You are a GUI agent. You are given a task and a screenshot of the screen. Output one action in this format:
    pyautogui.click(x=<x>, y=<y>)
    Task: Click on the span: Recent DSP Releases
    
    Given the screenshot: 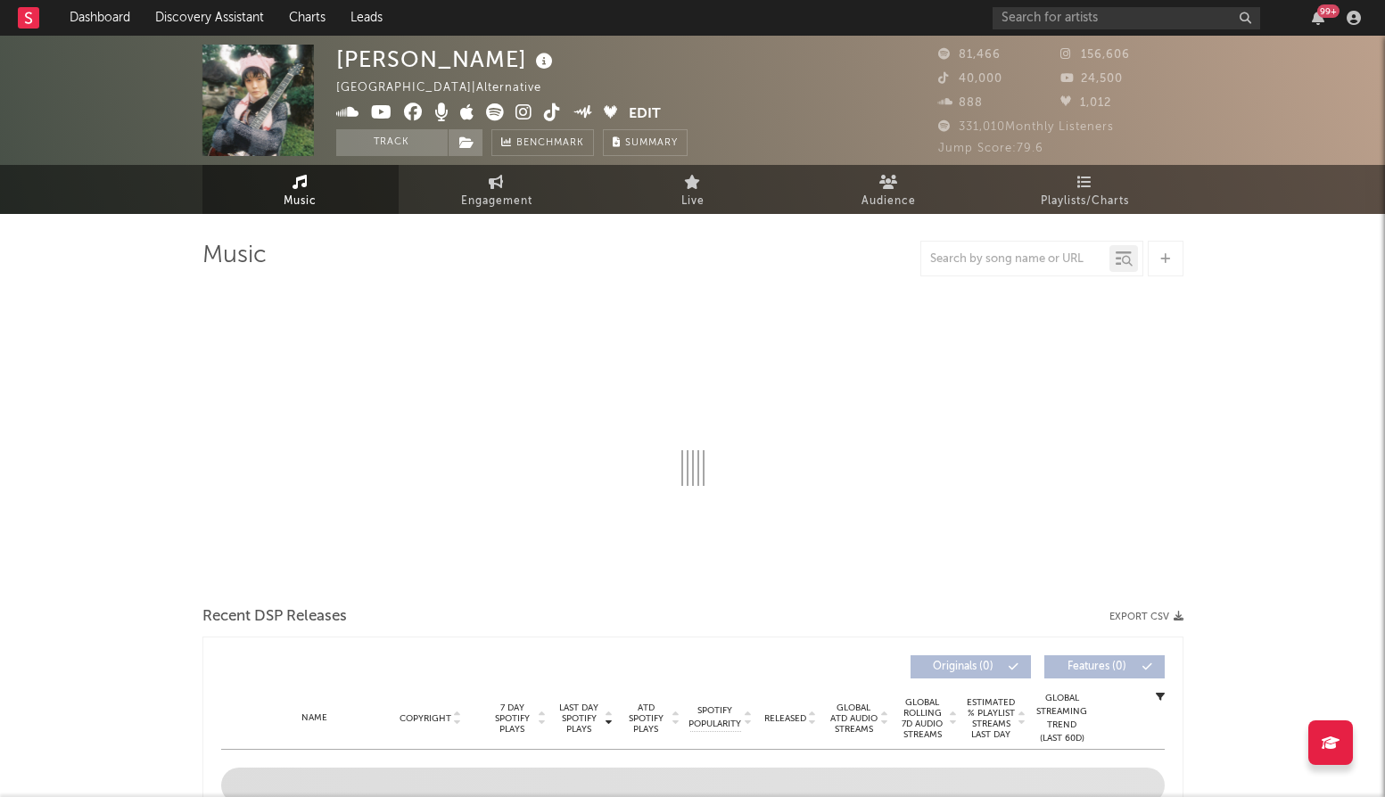 What is the action you would take?
    pyautogui.click(x=275, y=617)
    